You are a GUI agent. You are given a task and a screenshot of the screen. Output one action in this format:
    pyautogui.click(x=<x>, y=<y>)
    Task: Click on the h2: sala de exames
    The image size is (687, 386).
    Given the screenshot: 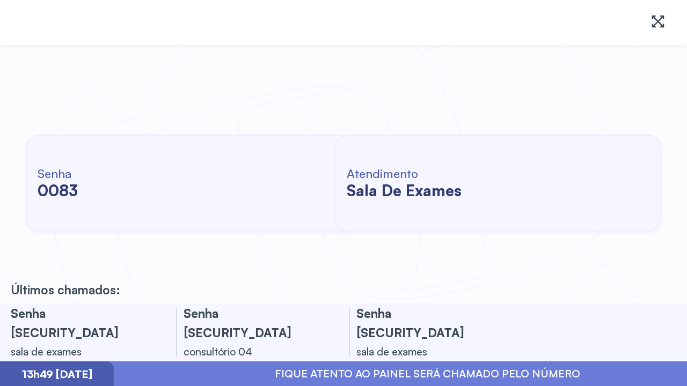 What is the action you would take?
    pyautogui.click(x=404, y=191)
    